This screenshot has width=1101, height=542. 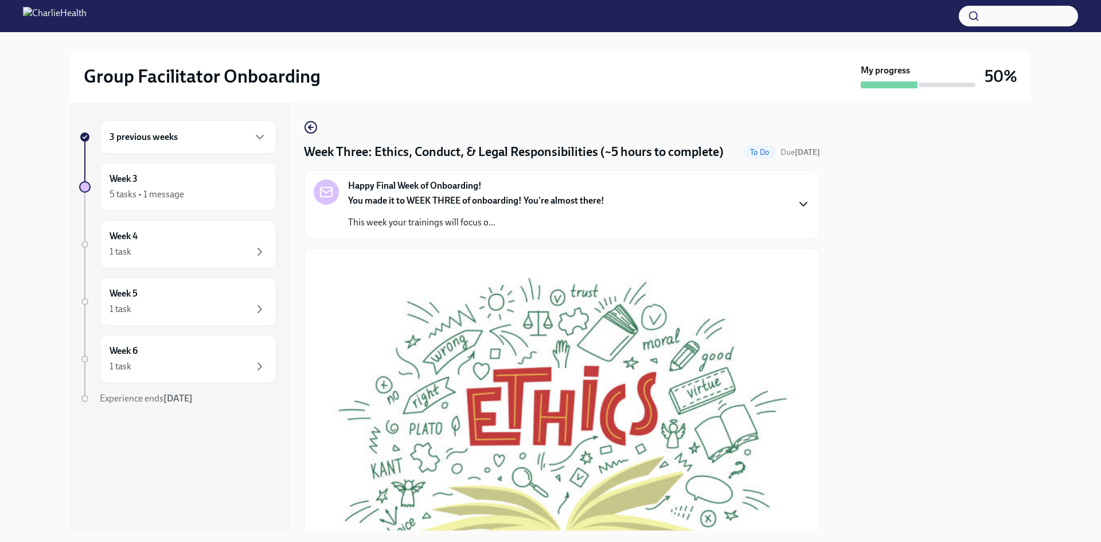 I want to click on h4: Week Three: Ethics, Conduct, & Legal Responsibilities (~5 hours to complete), so click(x=514, y=152).